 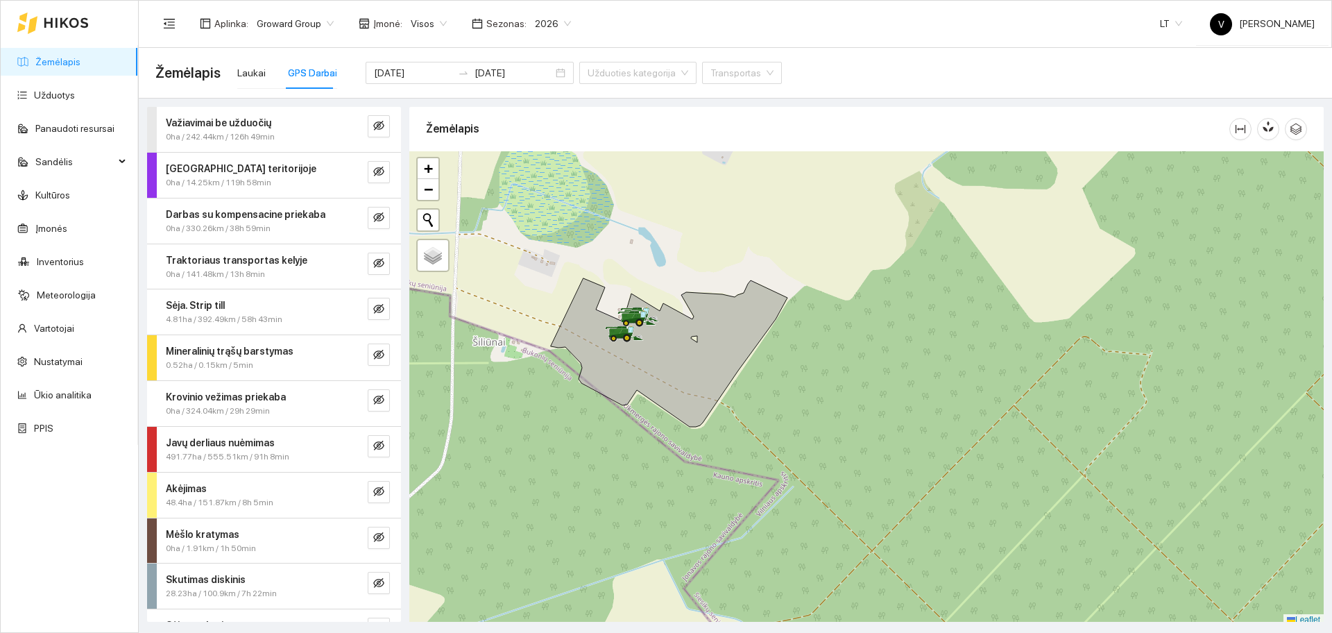 I want to click on div: Sėja. Strip till4.81ha / 392.49km / 58h 43mineye-invisible, so click(x=274, y=312).